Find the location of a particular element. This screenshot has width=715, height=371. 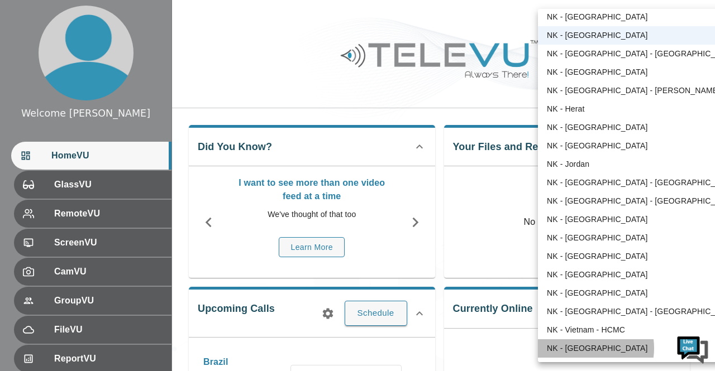

div: Minimize live chat window is located at coordinates (197, 19).